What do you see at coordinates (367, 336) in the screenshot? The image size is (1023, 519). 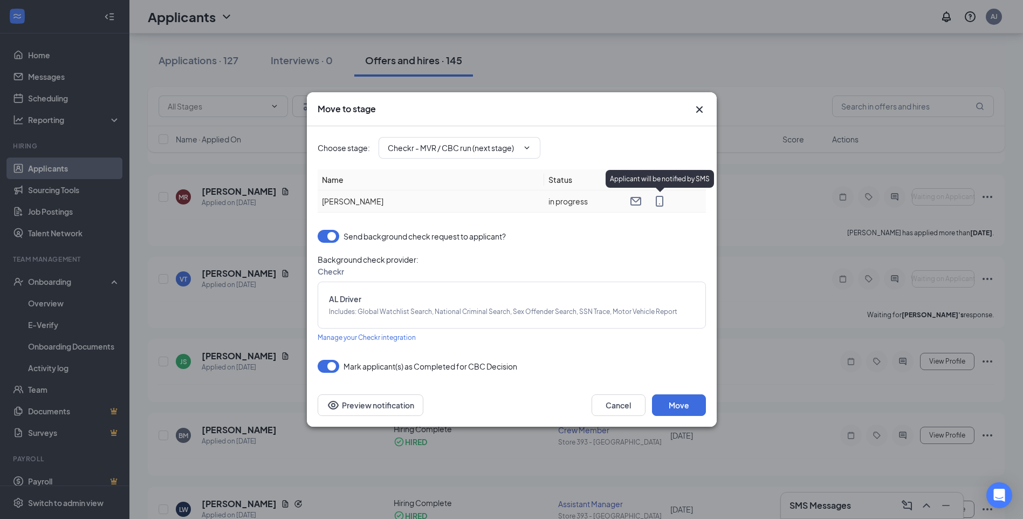 I see `a: Manage your Checkr integration` at bounding box center [367, 336].